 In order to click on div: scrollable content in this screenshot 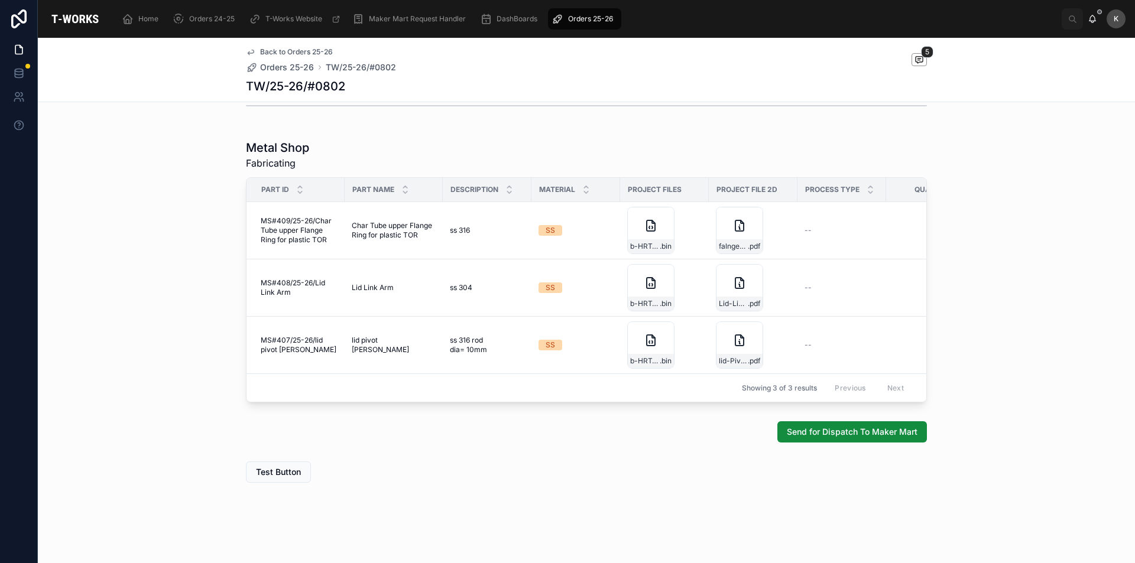, I will do `click(587, 19)`.